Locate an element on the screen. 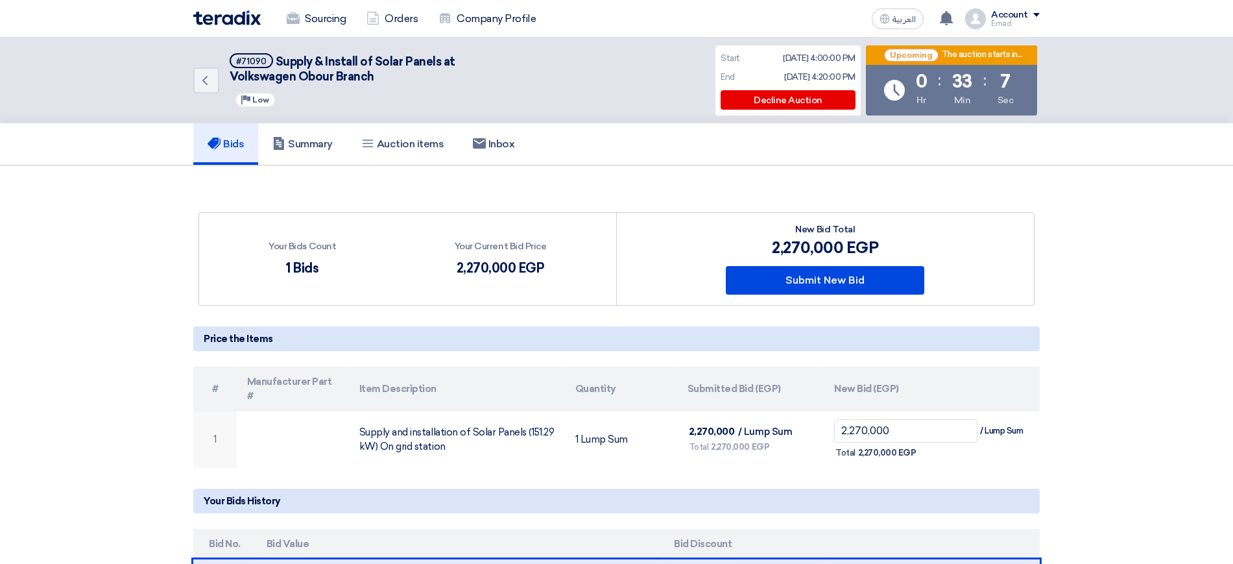 Image resolution: width=1233 pixels, height=564 pixels. h5: Auction items is located at coordinates (403, 144).